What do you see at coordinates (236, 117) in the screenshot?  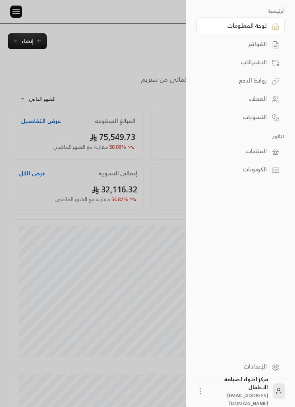 I see `div: التسويات` at bounding box center [236, 117].